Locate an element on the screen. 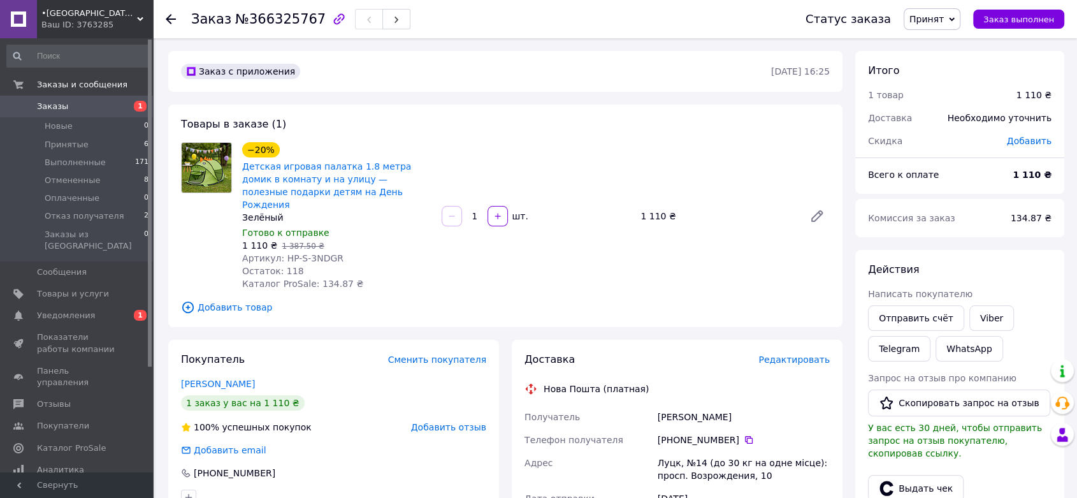 The width and height of the screenshot is (1077, 498). img: tab_domain_overview_orange.svg is located at coordinates (40, 79).